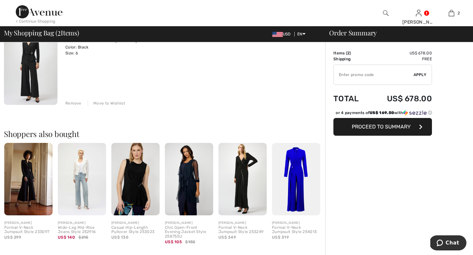 The height and width of the screenshot is (255, 473). Describe the element at coordinates (73, 103) in the screenshot. I see `div: Remove` at that location.